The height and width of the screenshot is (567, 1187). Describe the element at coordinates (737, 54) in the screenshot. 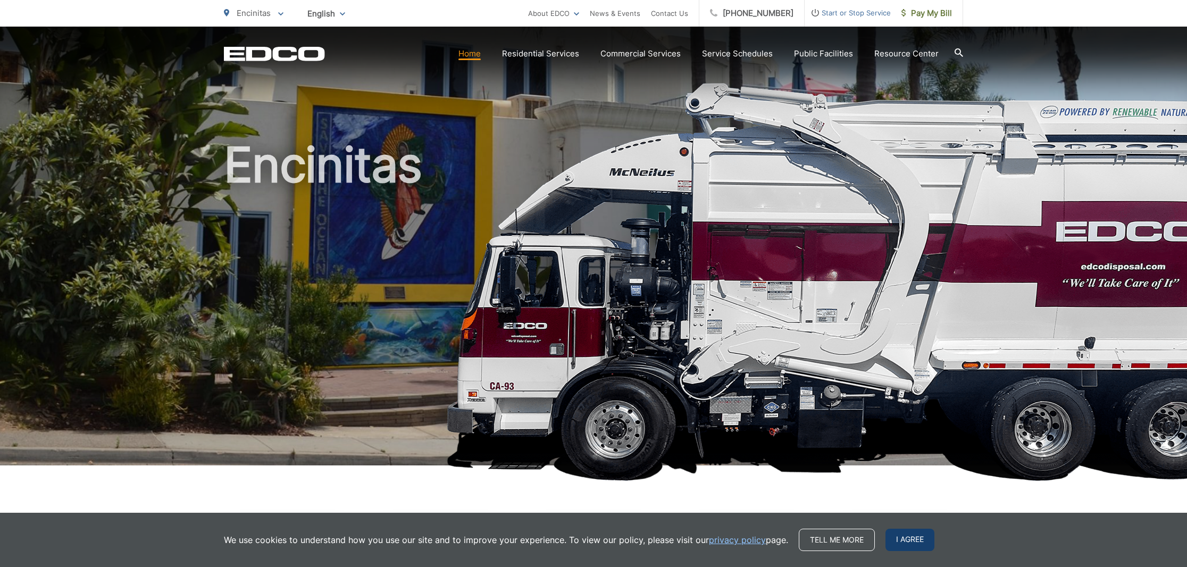

I see `a: Service Schedules` at that location.